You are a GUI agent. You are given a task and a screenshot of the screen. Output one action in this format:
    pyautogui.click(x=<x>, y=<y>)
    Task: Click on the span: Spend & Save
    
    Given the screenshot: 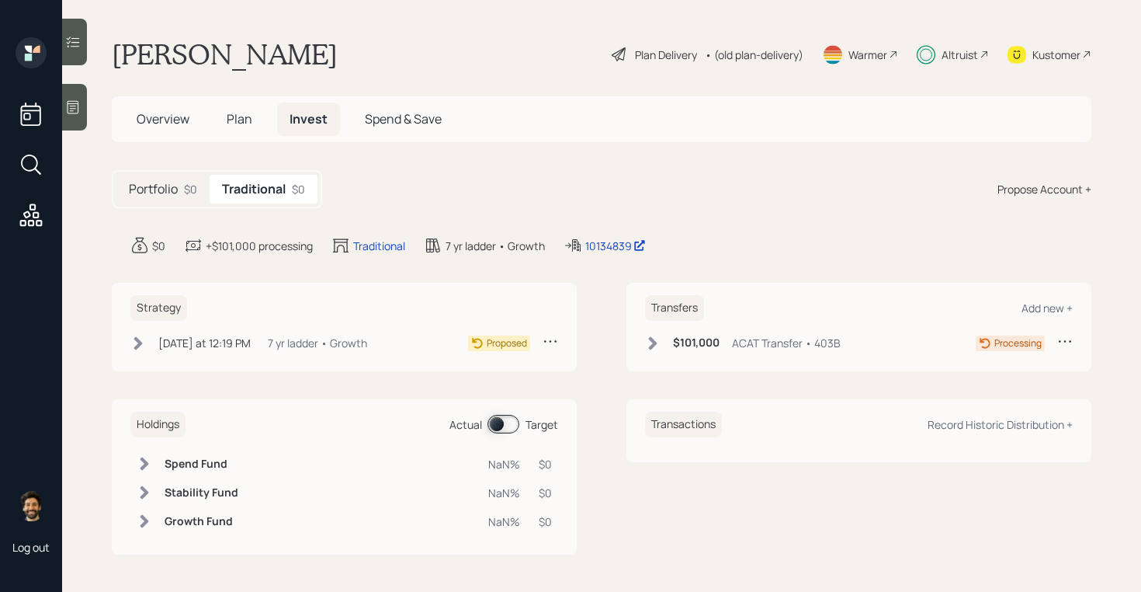 What is the action you would take?
    pyautogui.click(x=403, y=119)
    